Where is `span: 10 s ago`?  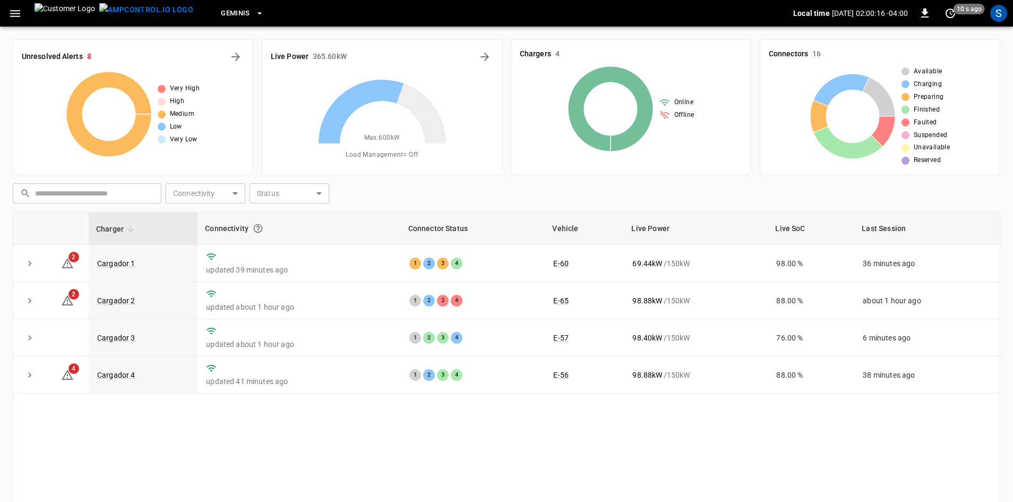 span: 10 s ago is located at coordinates (969, 9).